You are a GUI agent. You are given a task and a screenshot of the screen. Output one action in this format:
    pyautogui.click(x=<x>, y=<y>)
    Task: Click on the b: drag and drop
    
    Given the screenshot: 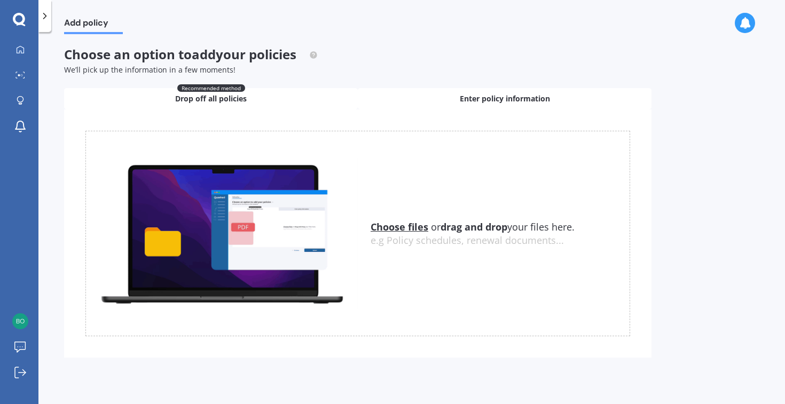 What is the action you would take?
    pyautogui.click(x=474, y=227)
    